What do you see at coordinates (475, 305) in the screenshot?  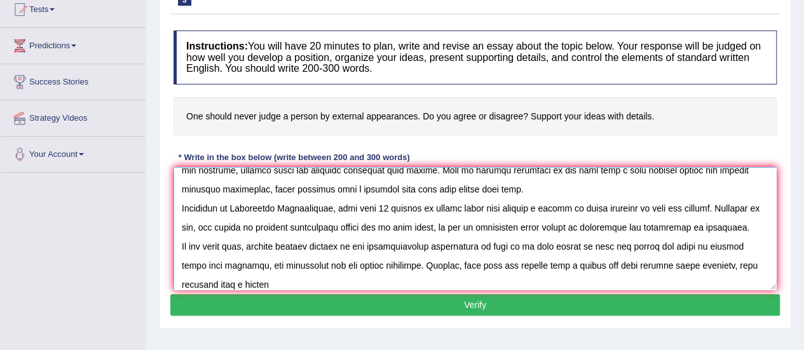 I see `button: Verify` at bounding box center [475, 305].